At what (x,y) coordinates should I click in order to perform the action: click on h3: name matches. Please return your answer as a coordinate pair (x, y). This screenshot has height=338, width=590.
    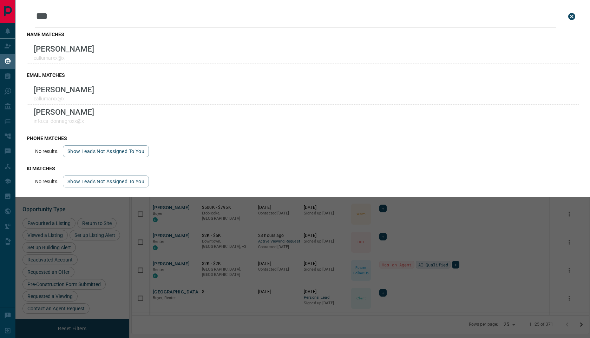
    Looking at the image, I should click on (303, 34).